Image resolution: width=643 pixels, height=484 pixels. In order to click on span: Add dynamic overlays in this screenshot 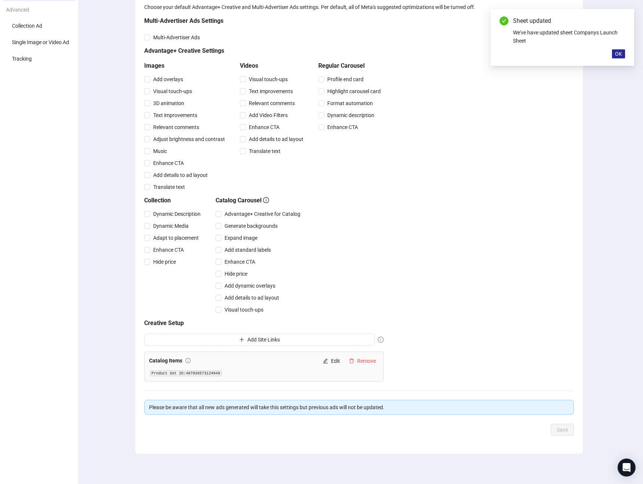, I will do `click(250, 286)`.